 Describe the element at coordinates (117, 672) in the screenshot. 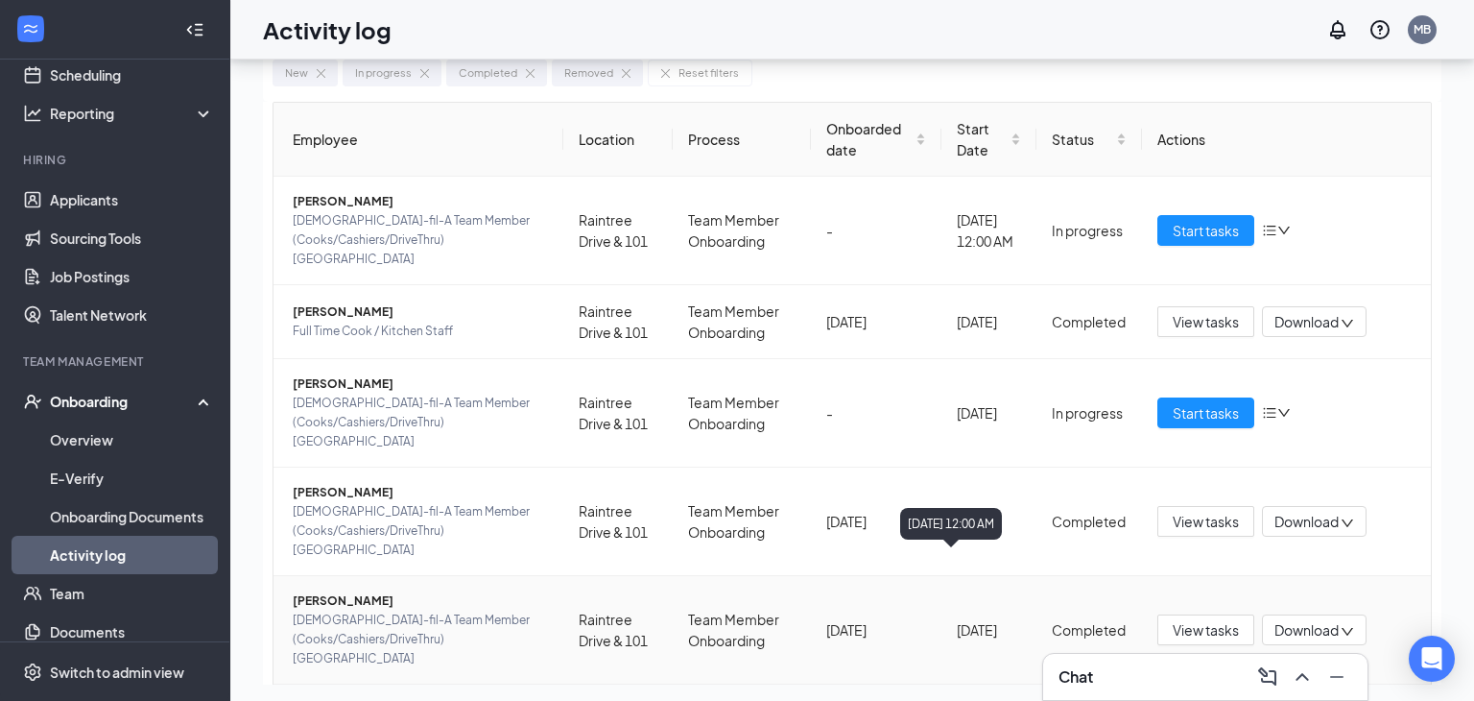

I see `div: Switch to admin view` at that location.